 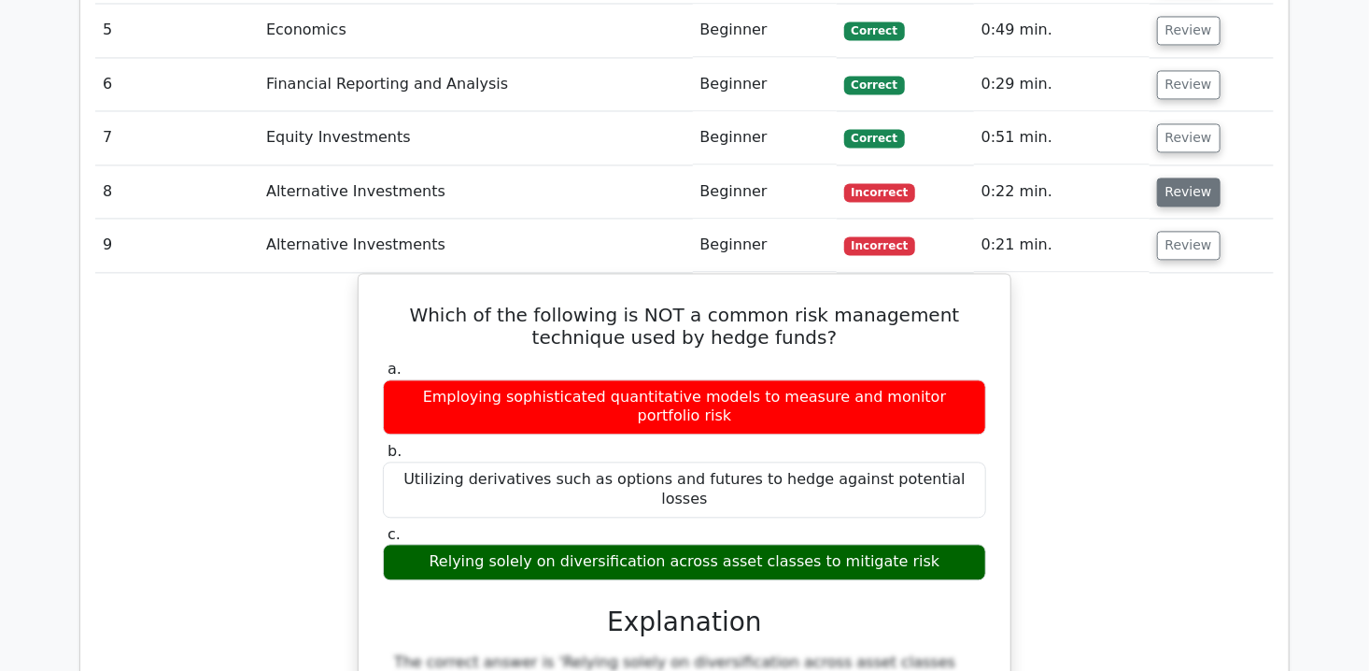 I want to click on span: b., so click(x=394, y=450).